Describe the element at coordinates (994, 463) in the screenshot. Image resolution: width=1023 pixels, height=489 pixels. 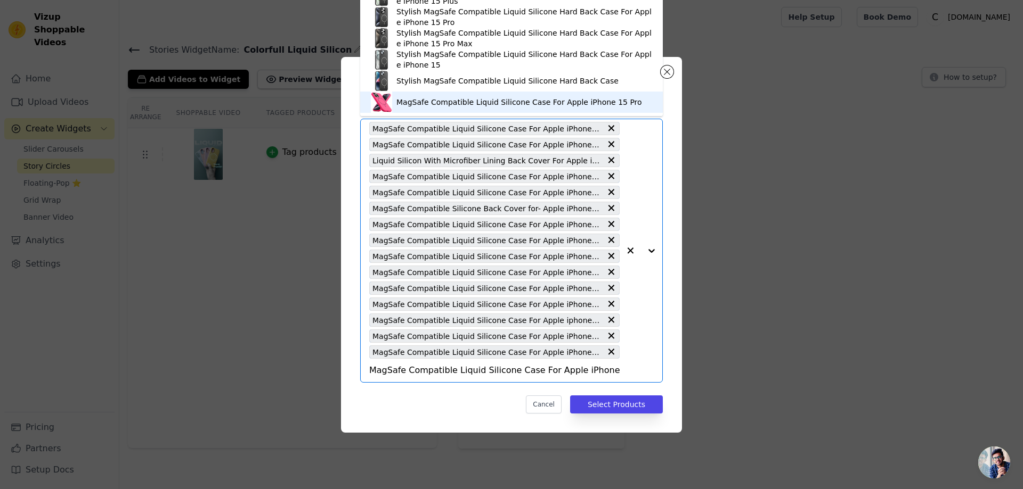
I see `div: Open chat` at that location.